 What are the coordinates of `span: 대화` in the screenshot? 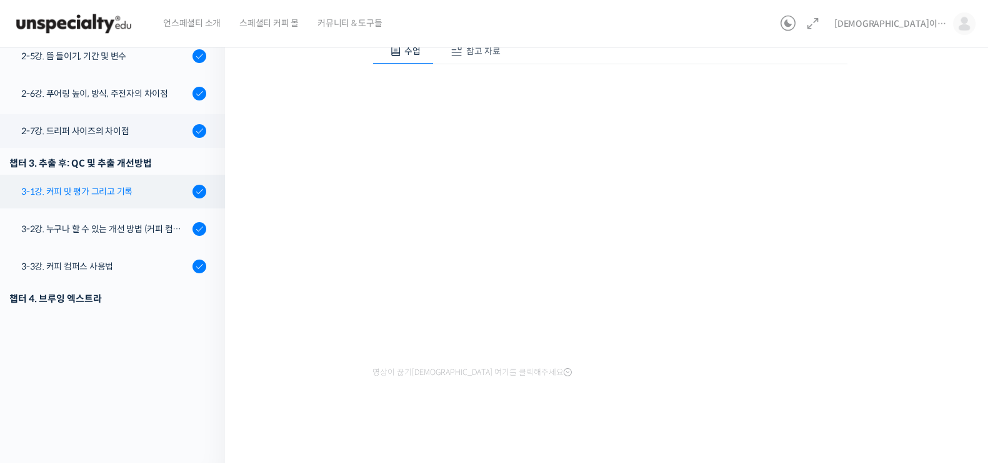 It's located at (122, 384).